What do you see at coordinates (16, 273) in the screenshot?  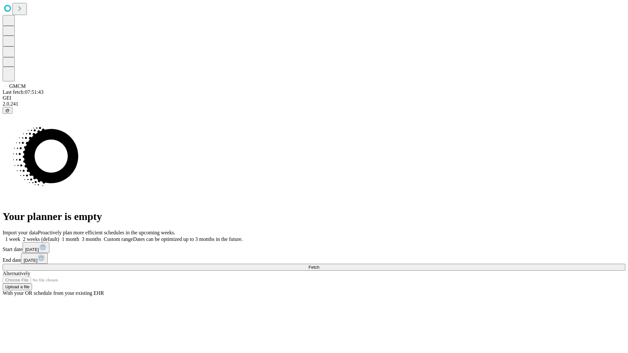 I see `span: Alternatively` at bounding box center [16, 273].